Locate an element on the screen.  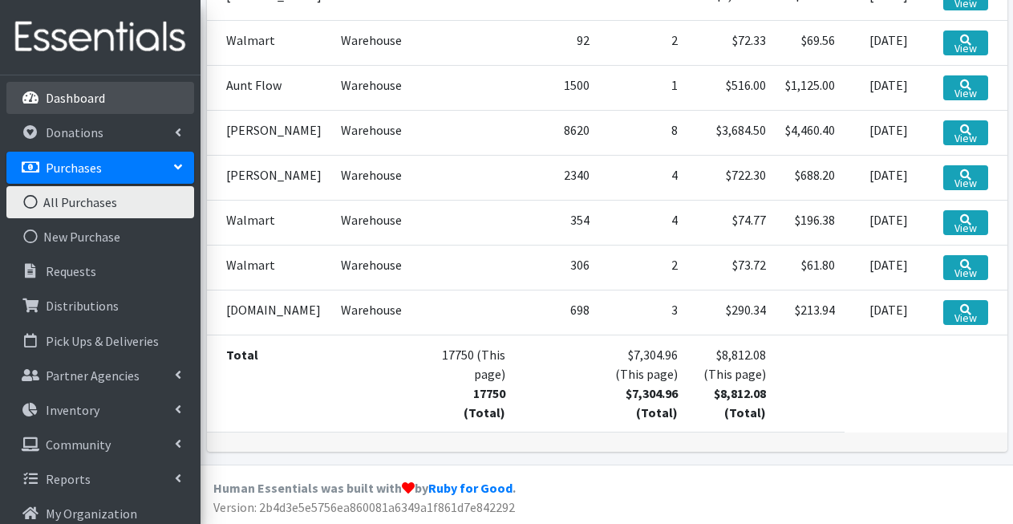
a: Reports is located at coordinates (100, 479).